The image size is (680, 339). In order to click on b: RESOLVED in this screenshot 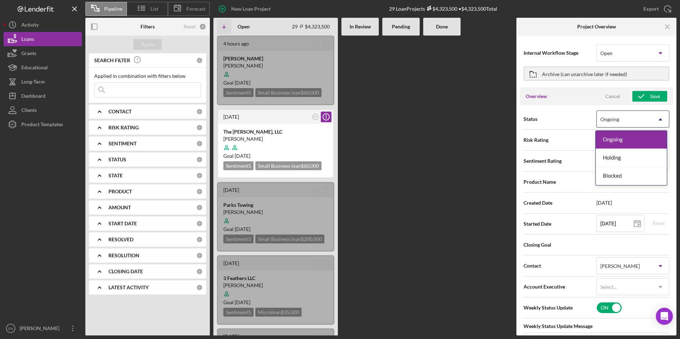, I will do `click(121, 240)`.